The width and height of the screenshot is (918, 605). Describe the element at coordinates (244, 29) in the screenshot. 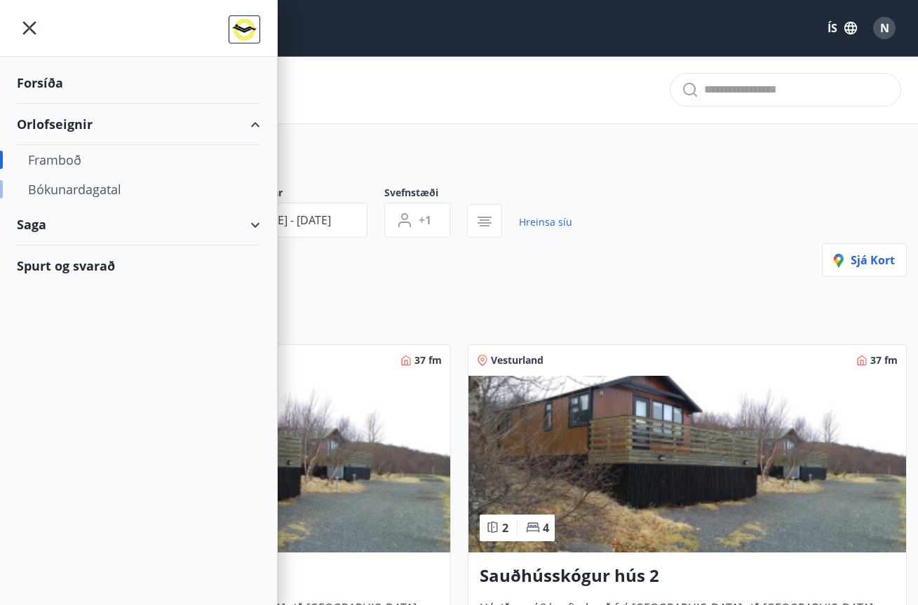

I see `img: union_logo` at that location.